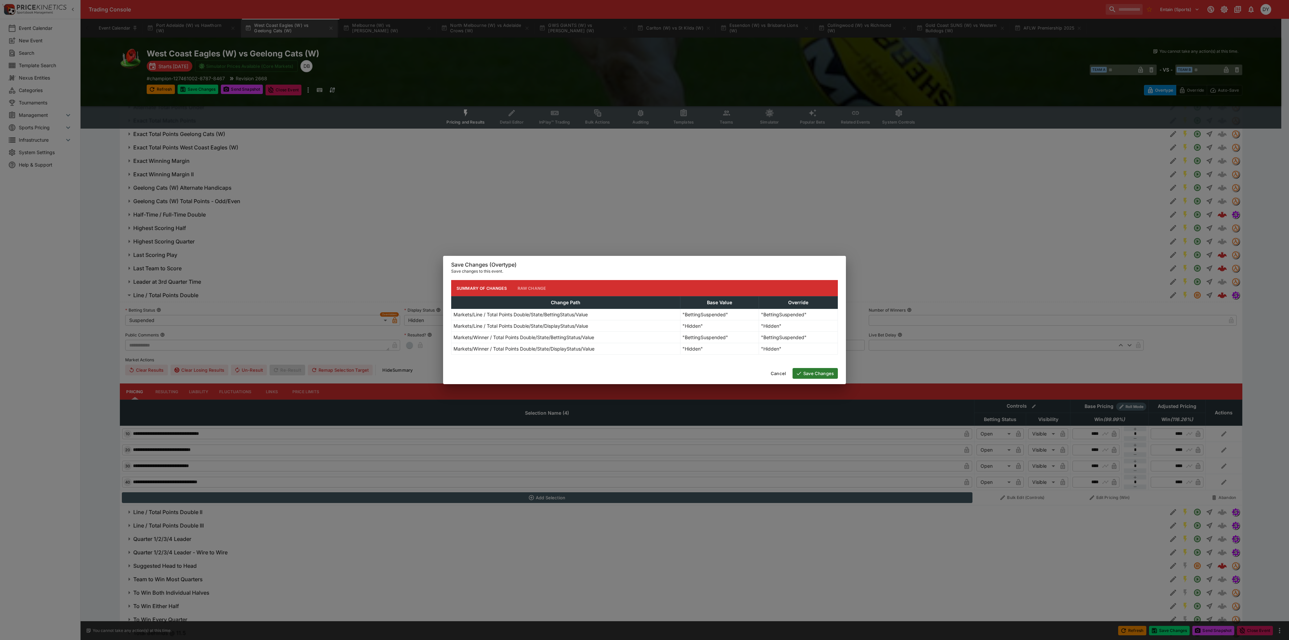 This screenshot has width=1289, height=640. Describe the element at coordinates (524, 337) in the screenshot. I see `p: Markets/Winner / Total Points Double/State/BettingStatus/Value` at that location.